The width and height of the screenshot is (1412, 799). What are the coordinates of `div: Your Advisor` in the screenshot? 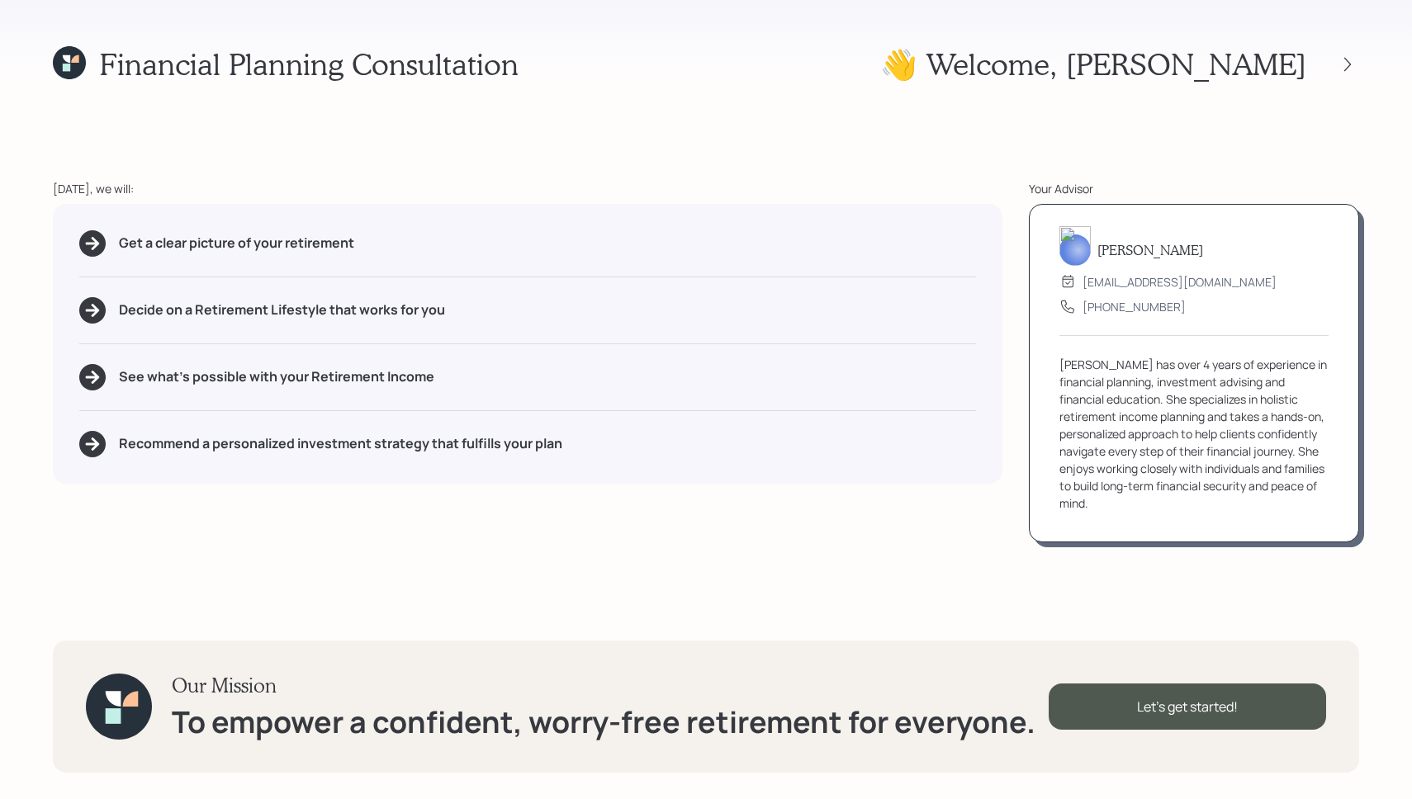 It's located at (1194, 188).